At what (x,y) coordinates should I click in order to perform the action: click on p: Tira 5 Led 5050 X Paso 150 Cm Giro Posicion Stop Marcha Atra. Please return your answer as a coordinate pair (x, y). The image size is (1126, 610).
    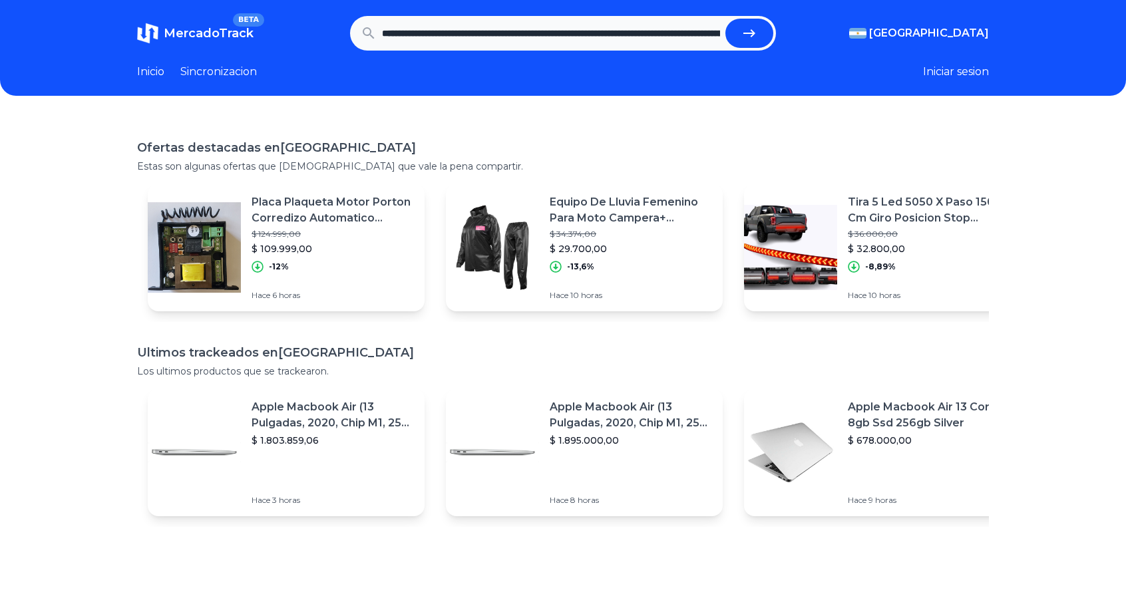
    Looking at the image, I should click on (929, 210).